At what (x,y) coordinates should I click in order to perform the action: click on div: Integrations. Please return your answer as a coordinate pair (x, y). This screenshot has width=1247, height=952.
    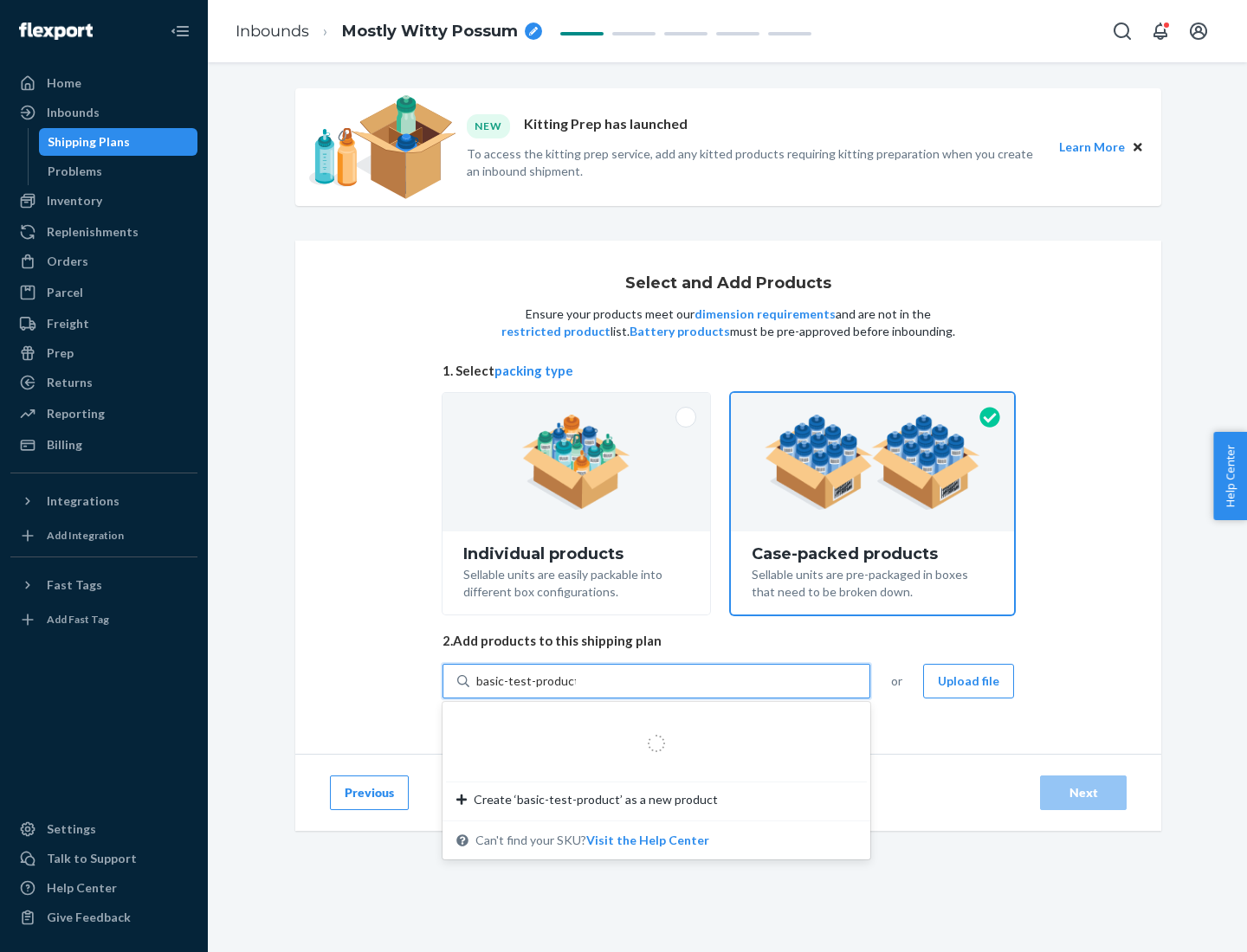
    Looking at the image, I should click on (83, 501).